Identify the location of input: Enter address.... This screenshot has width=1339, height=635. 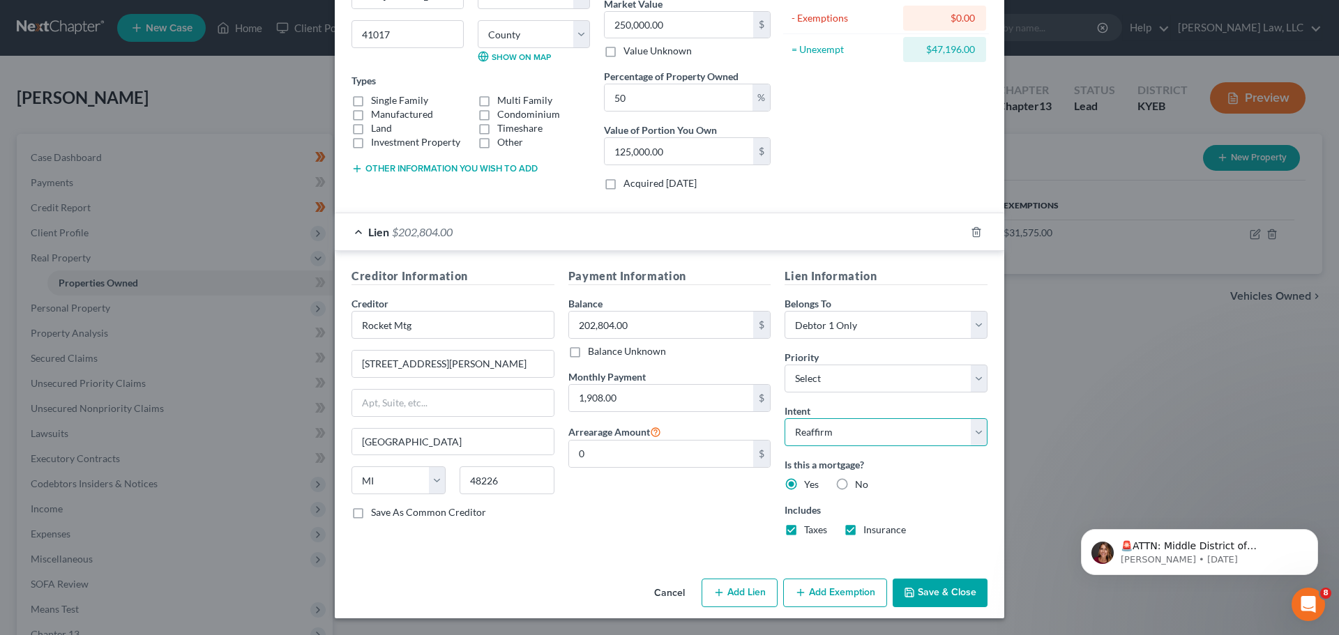
(453, 364).